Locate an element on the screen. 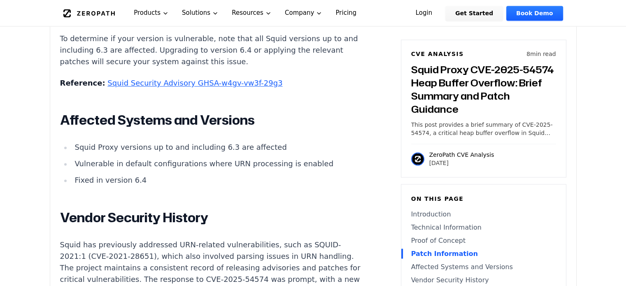 This screenshot has width=626, height=286. a: Vendor Security History is located at coordinates (484, 280).